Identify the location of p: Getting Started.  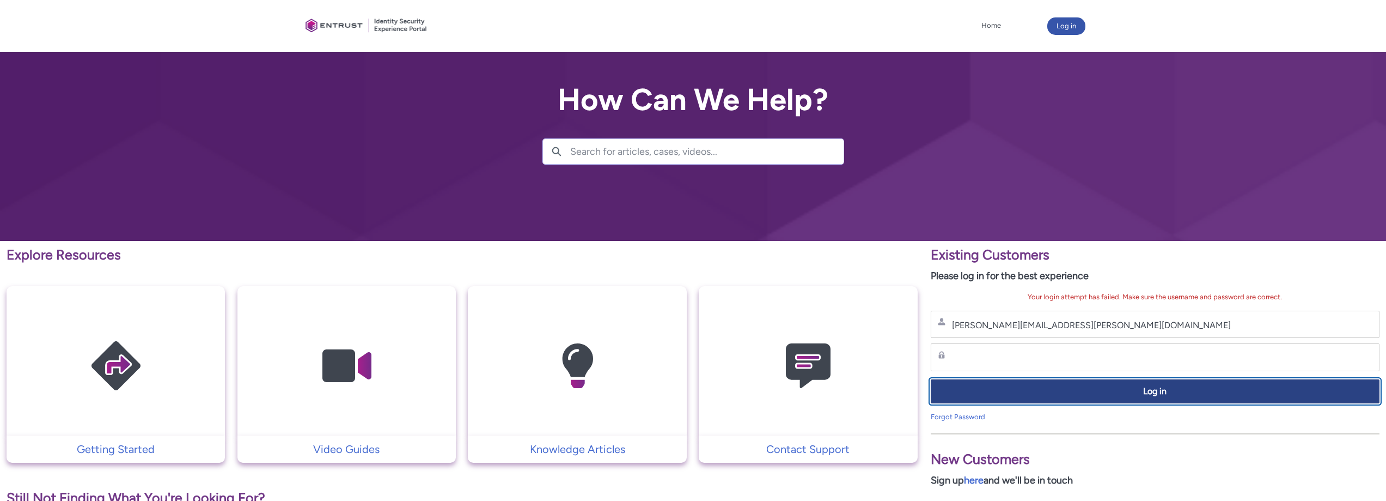
(115, 449).